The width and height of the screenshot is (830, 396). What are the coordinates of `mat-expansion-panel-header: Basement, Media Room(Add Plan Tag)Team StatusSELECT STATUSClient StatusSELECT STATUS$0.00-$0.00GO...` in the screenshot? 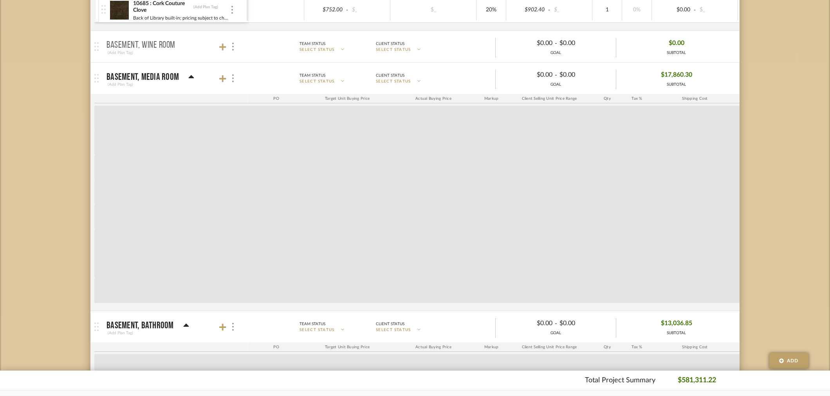 It's located at (415, 78).